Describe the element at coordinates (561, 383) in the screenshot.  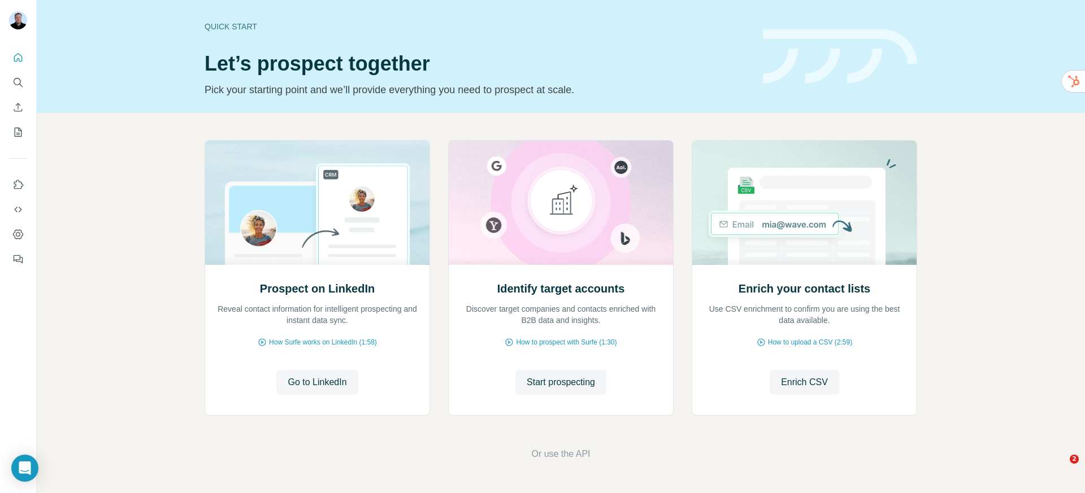
I see `button: Start prospecting` at that location.